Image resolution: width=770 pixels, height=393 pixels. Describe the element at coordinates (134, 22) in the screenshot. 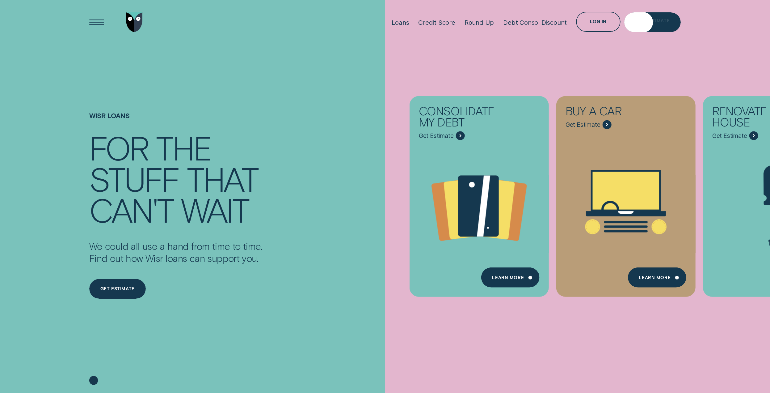

I see `img: Wisr` at that location.